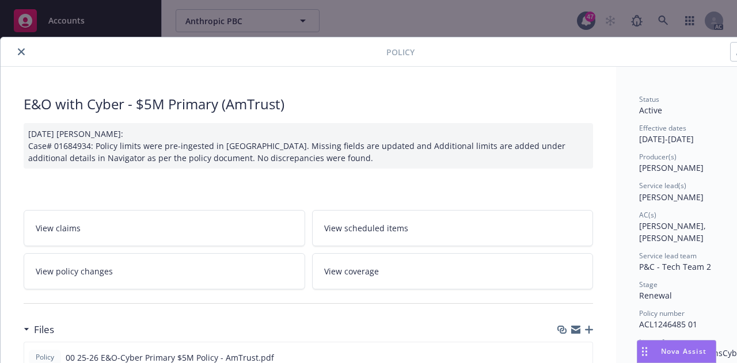 This screenshot has width=737, height=363. I want to click on span: Service lead team, so click(667, 255).